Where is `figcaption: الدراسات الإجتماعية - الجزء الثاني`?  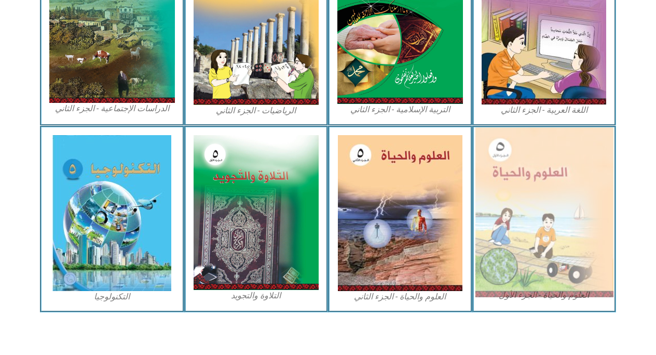 figcaption: الدراسات الإجتماعية - الجزء الثاني is located at coordinates (112, 109).